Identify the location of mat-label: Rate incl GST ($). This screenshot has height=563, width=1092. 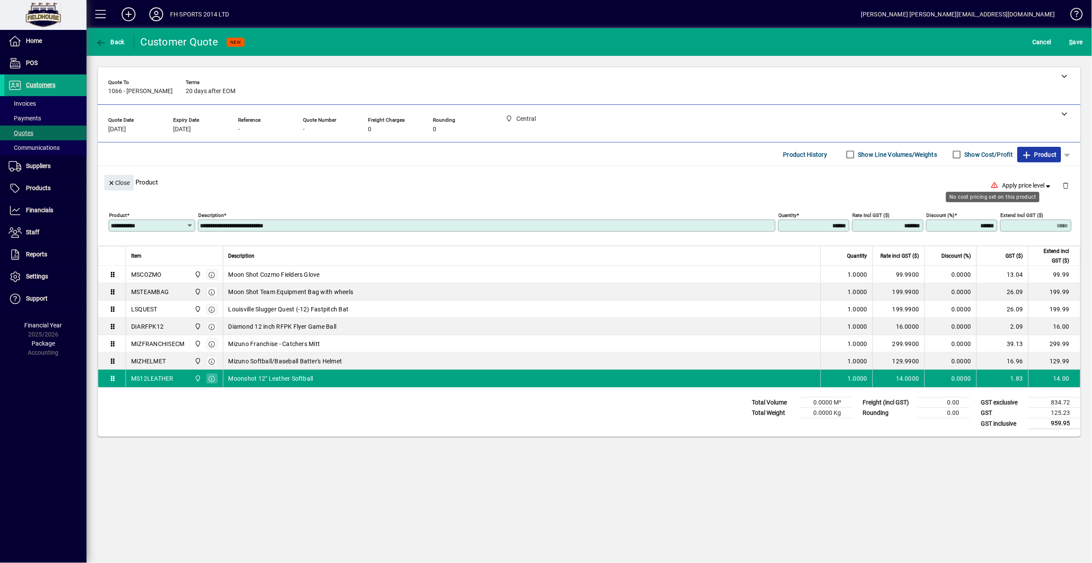
(871, 215).